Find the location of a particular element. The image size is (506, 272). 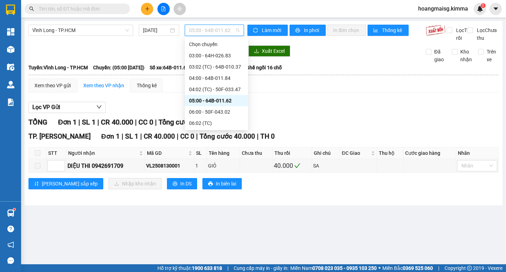

span: check is located at coordinates (297, 166).